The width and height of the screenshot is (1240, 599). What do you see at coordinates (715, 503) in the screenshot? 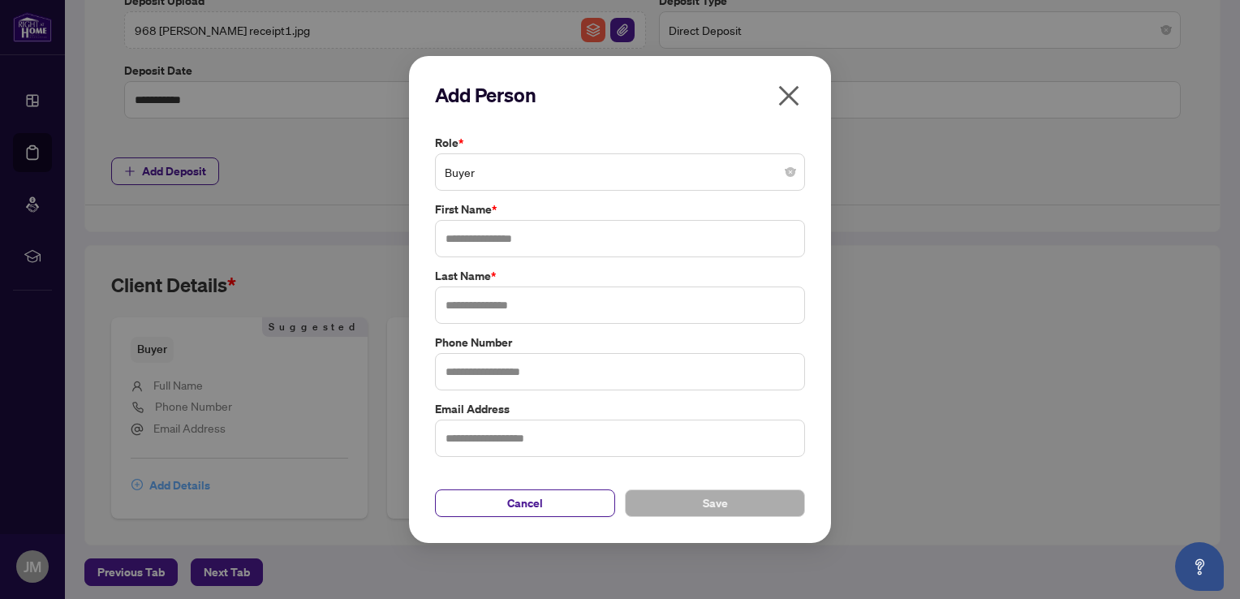
I see `button: Save` at bounding box center [715, 503].